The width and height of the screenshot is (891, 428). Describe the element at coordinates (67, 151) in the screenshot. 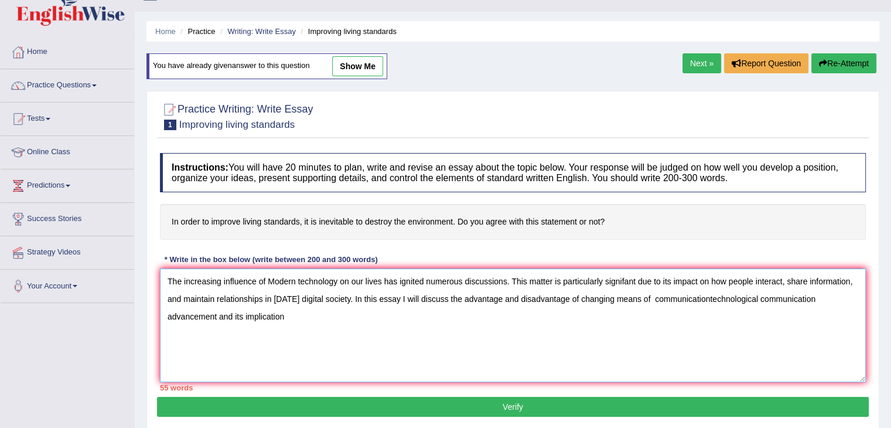

I see `a: Online Class` at that location.